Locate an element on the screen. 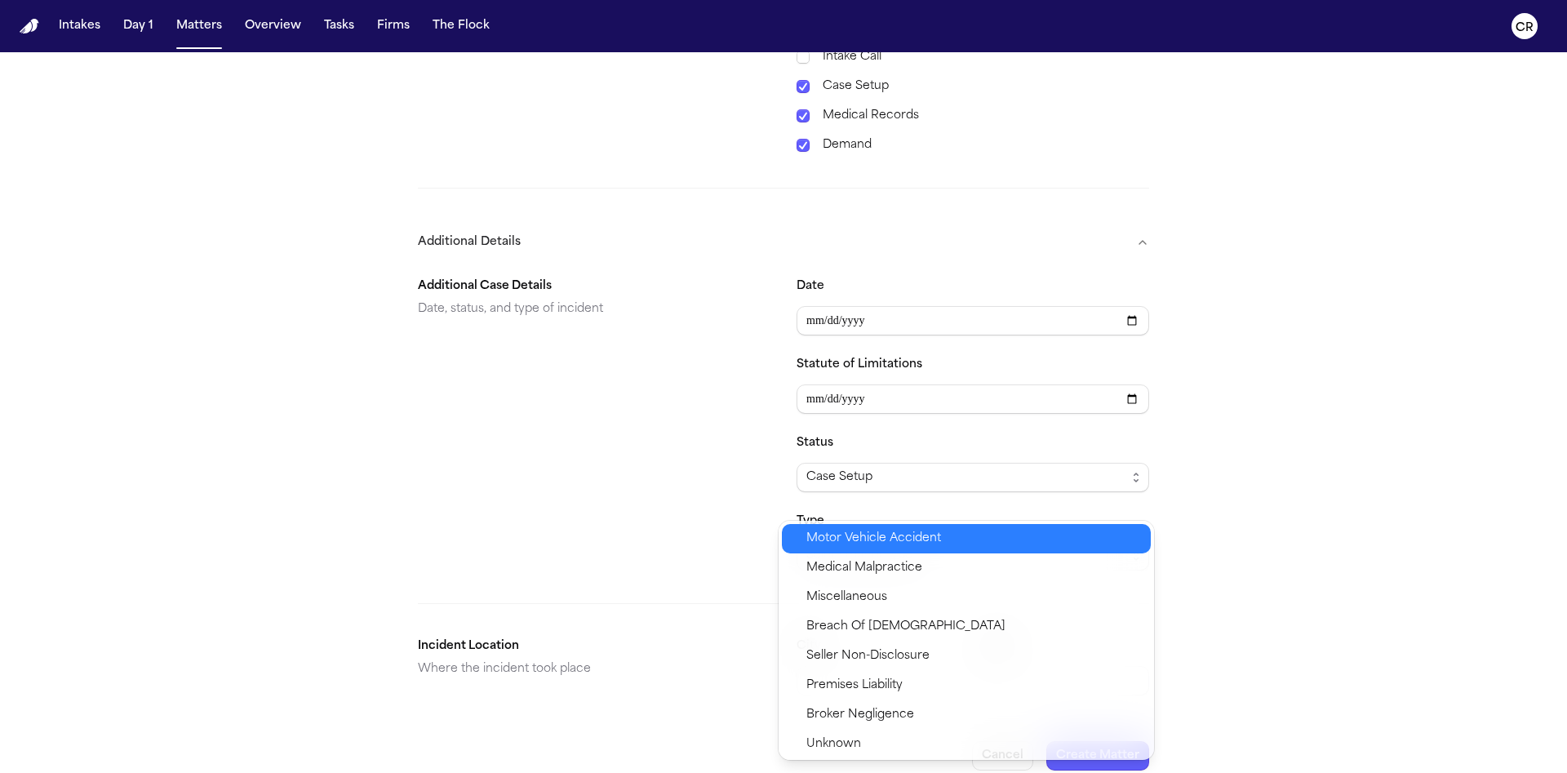 This screenshot has width=1567, height=773. span: Medical Malpractice is located at coordinates (864, 568).